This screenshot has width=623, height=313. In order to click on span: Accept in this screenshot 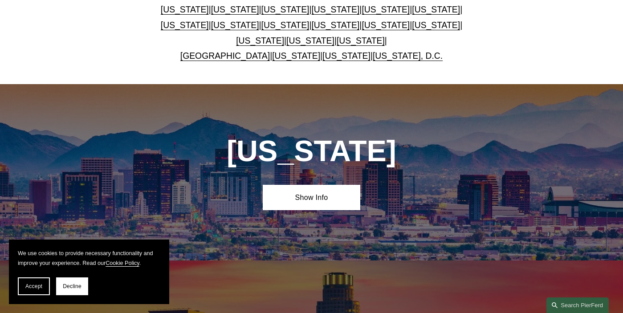, I will do `click(34, 286)`.